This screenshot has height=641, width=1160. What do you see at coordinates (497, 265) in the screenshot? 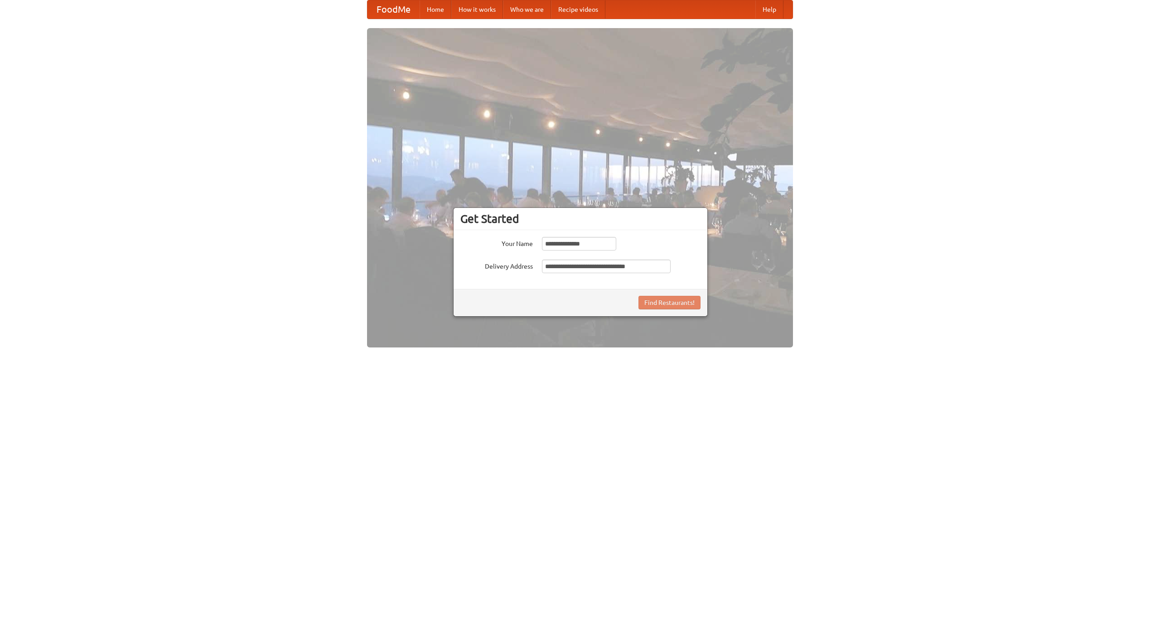
I see `label: Delivery Address` at bounding box center [497, 265].